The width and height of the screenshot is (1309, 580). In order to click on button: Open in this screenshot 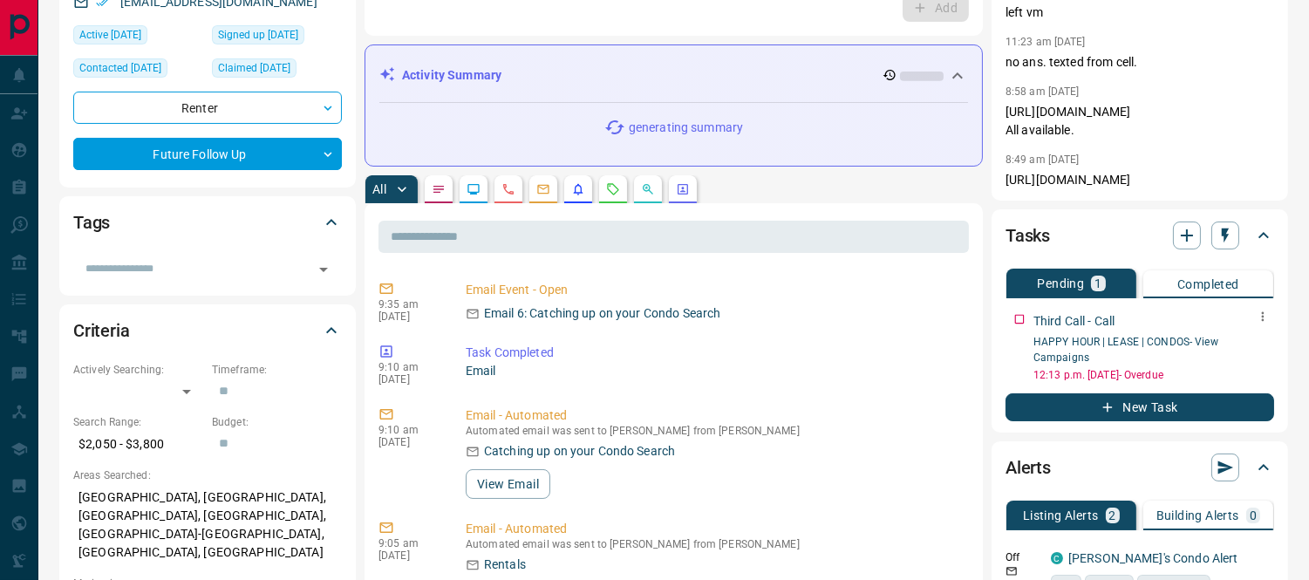, I will do `click(324, 270)`.